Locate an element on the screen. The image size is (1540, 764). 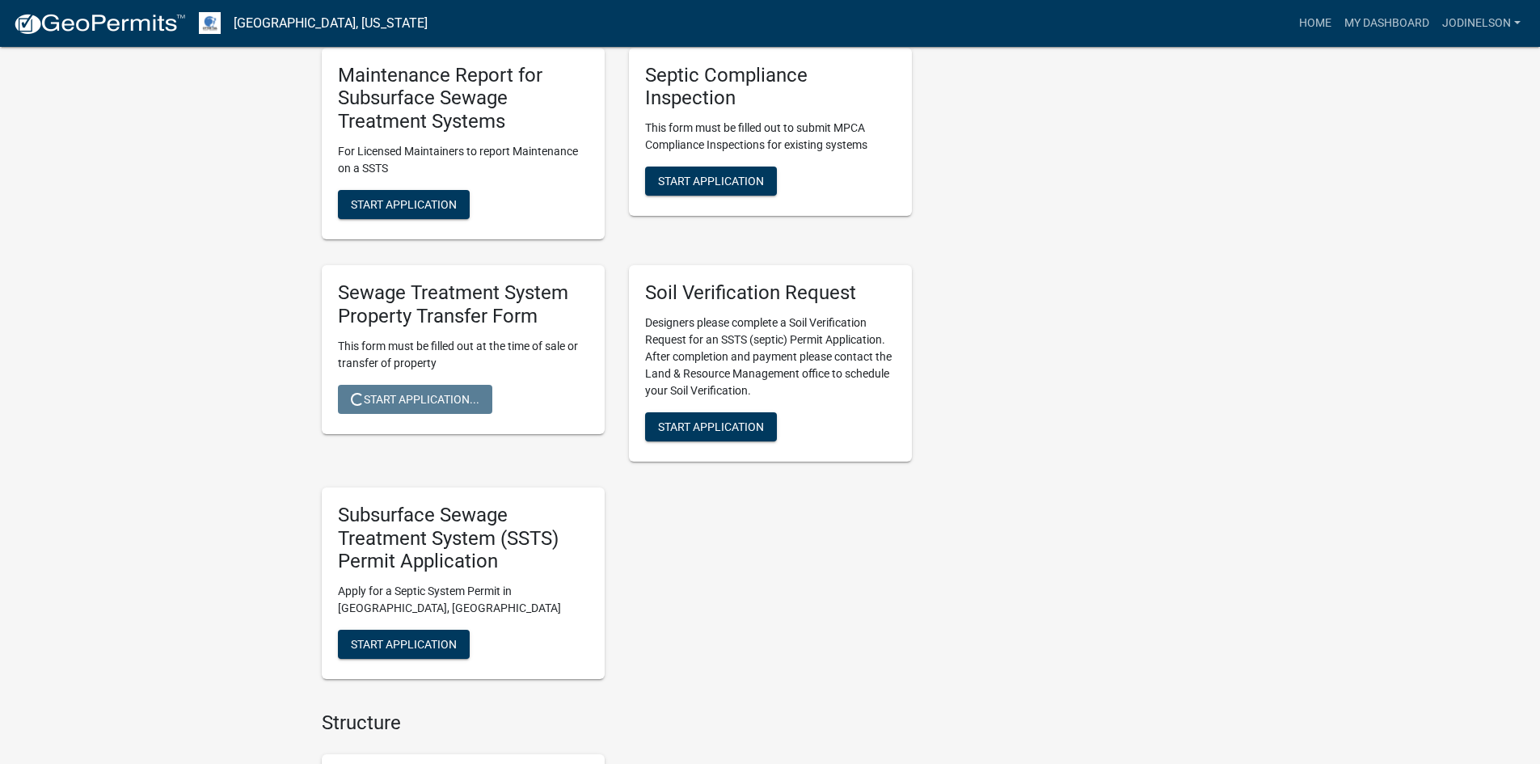
h4: Structure is located at coordinates (617, 723).